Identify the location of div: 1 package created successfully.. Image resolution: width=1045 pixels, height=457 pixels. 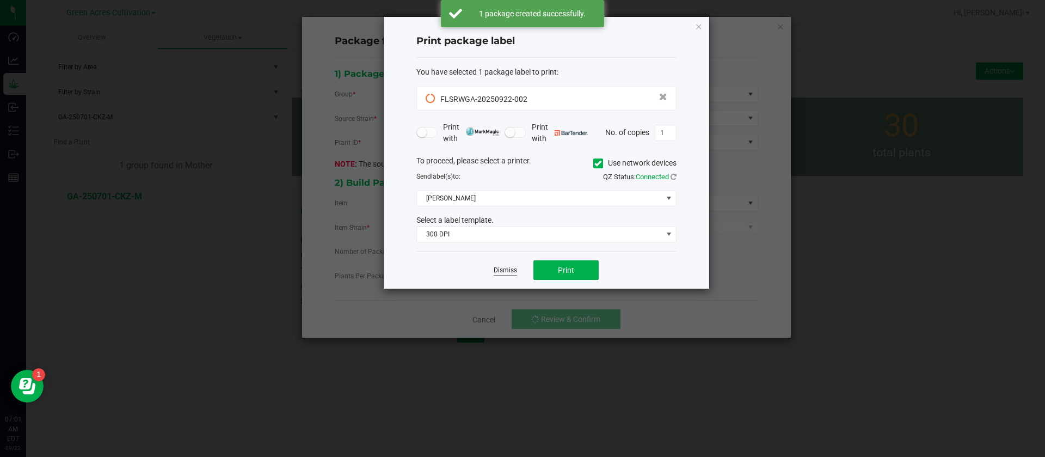
(532, 14).